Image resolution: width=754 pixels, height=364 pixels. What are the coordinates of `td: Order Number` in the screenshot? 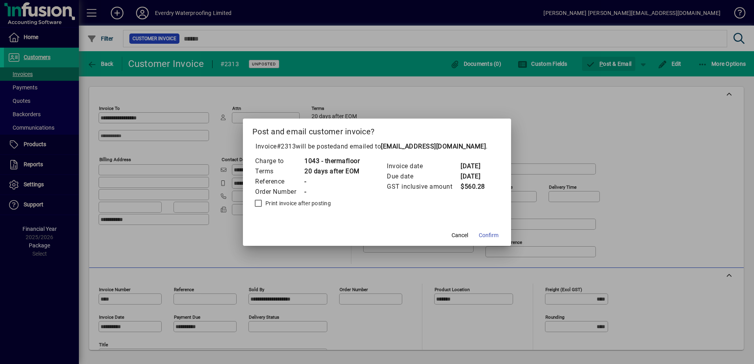 It's located at (279, 192).